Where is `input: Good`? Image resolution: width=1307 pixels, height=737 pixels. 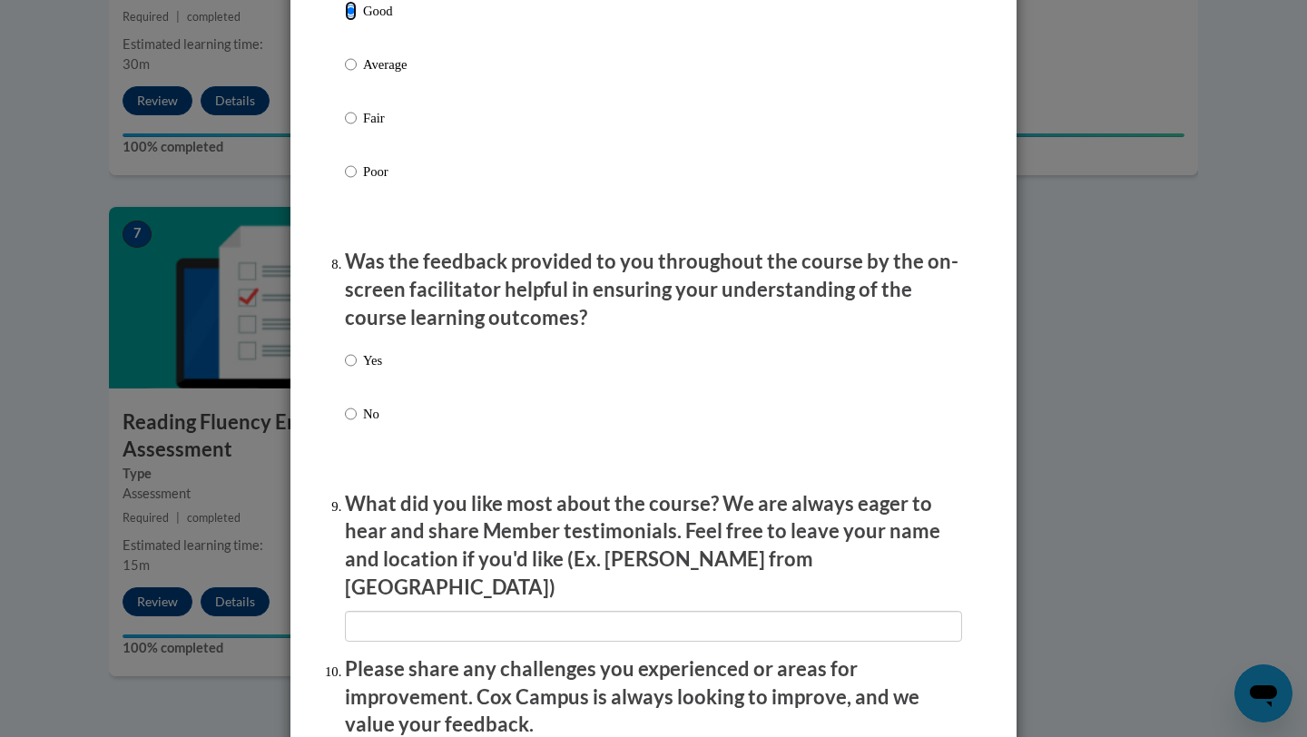
input: Good is located at coordinates (350, 11).